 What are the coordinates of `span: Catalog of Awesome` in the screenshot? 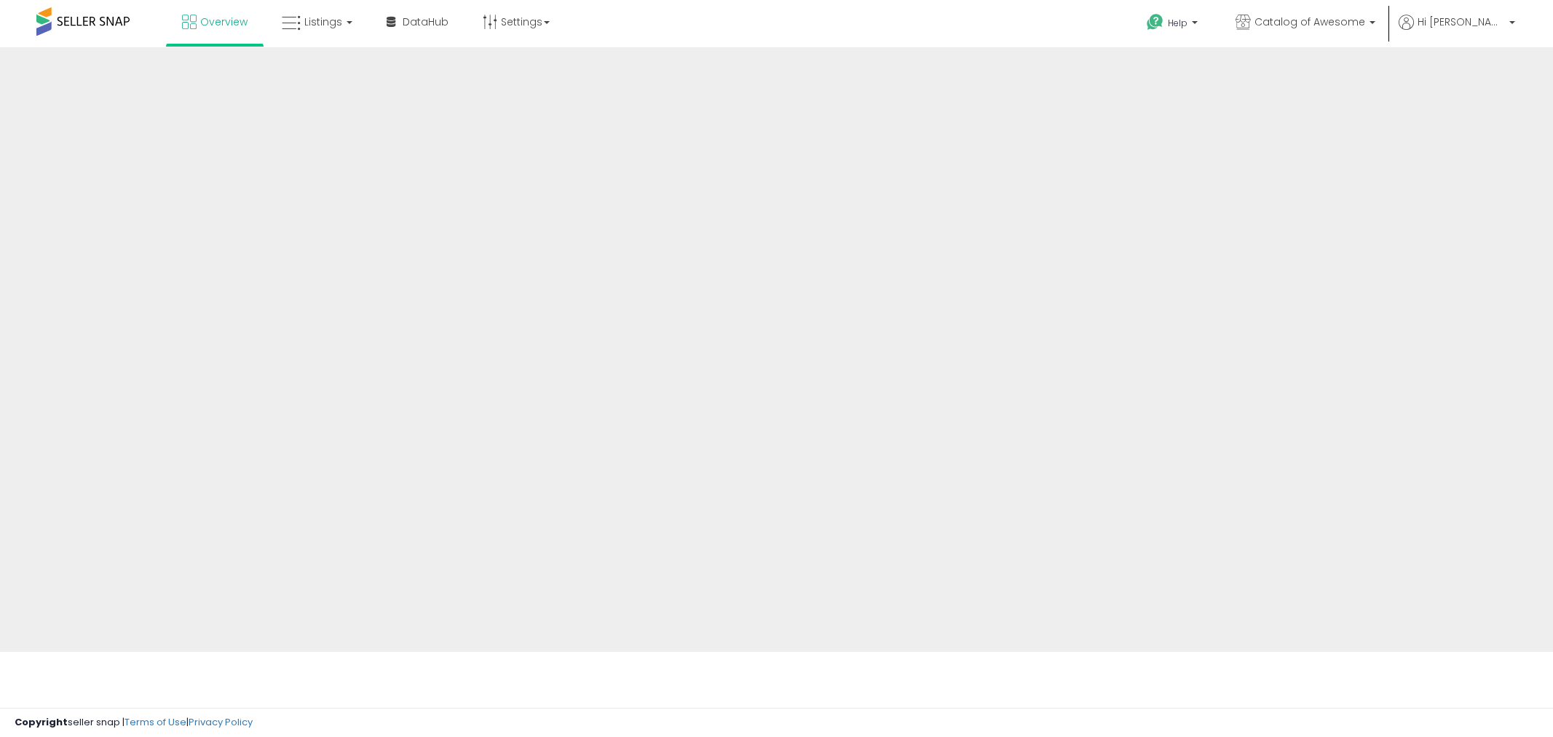 It's located at (1310, 22).